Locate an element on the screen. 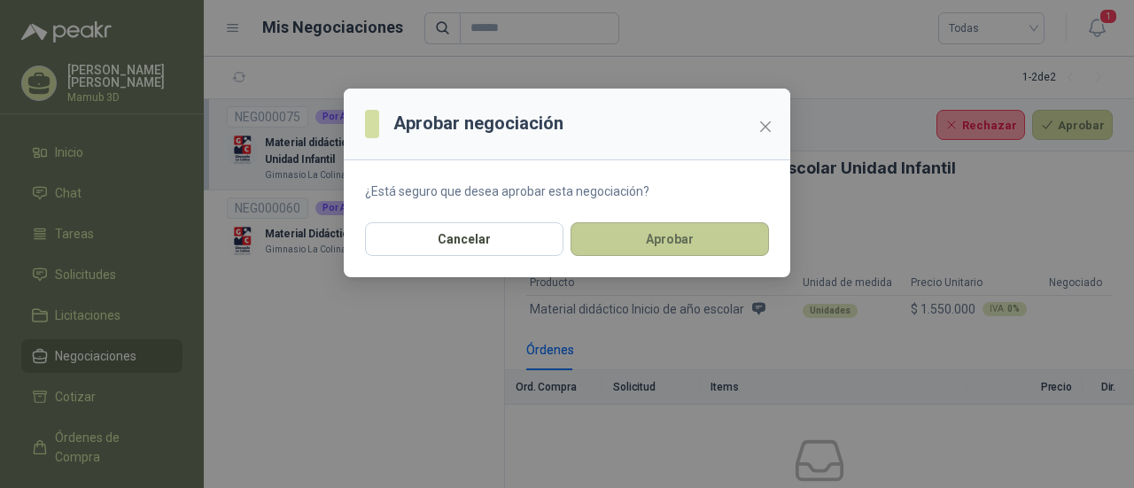  h3: Aprobar negociación is located at coordinates (478, 123).